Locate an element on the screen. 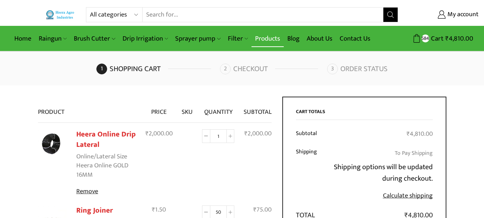 This screenshot has width=484, height=218. a: About Us is located at coordinates (320, 38).